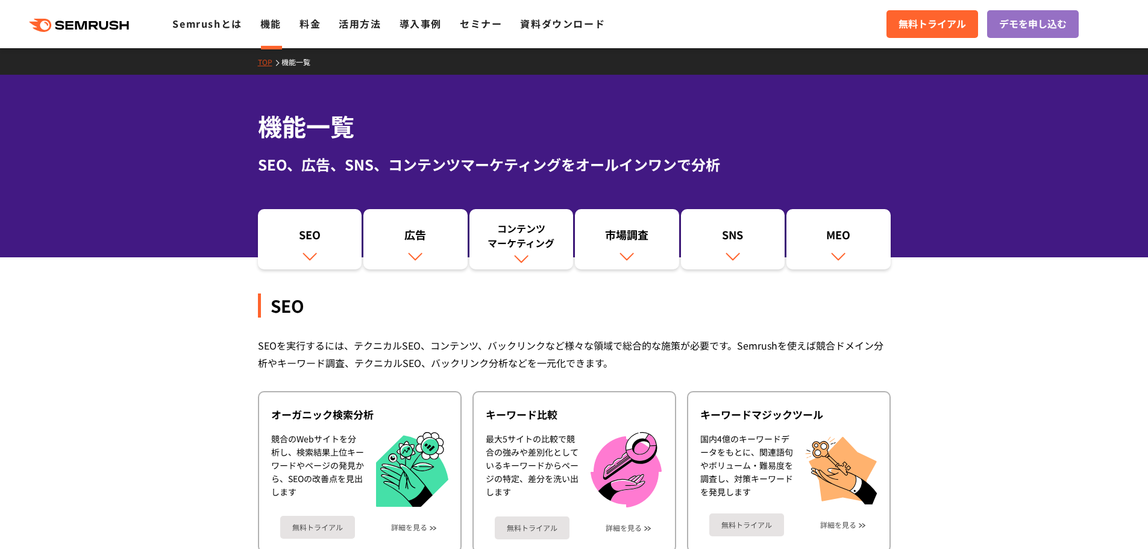 The width and height of the screenshot is (1148, 549). Describe the element at coordinates (207, 24) in the screenshot. I see `a: Semrushとは` at that location.